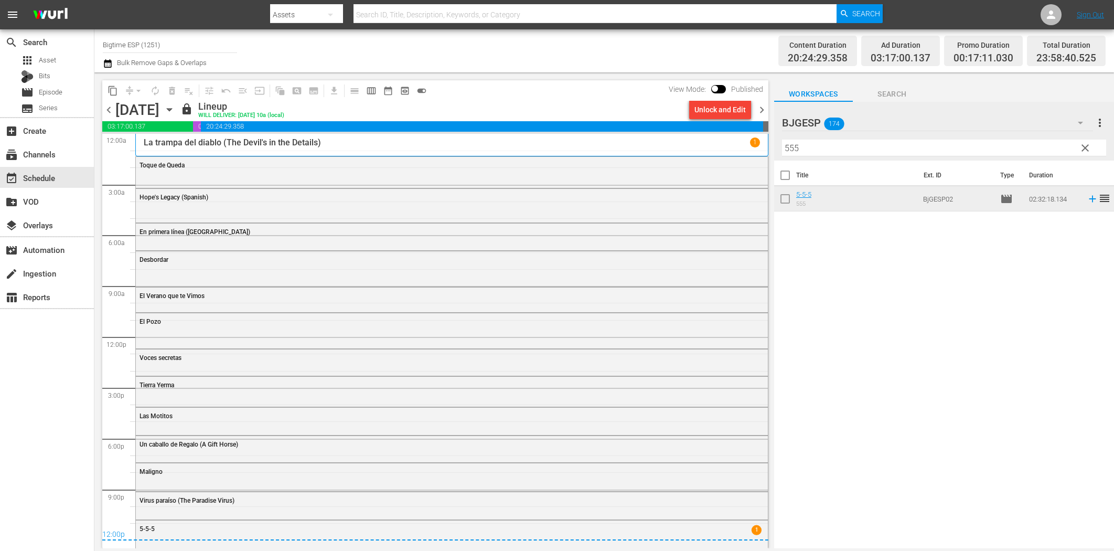  I want to click on span: Ingestion, so click(12, 274).